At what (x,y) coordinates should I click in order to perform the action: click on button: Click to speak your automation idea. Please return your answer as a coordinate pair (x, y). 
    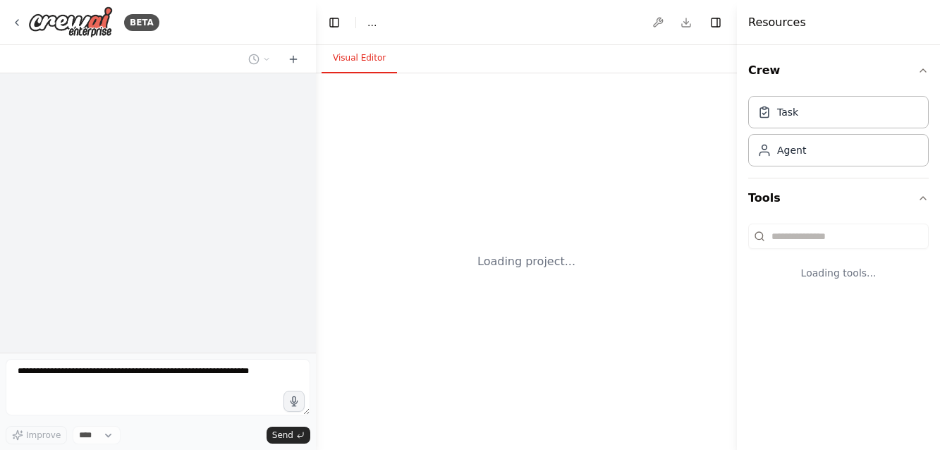
    Looking at the image, I should click on (294, 401).